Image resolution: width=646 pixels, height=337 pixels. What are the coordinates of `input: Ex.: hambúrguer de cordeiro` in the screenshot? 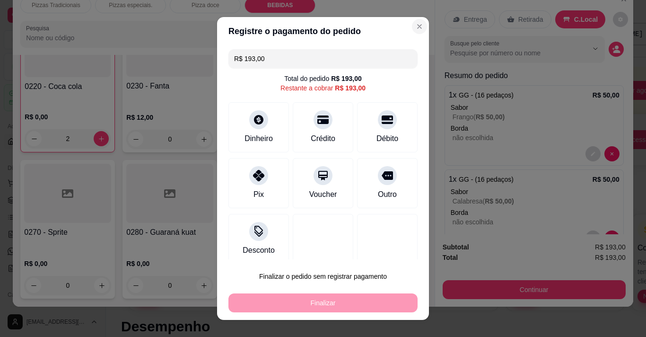 It's located at (323, 59).